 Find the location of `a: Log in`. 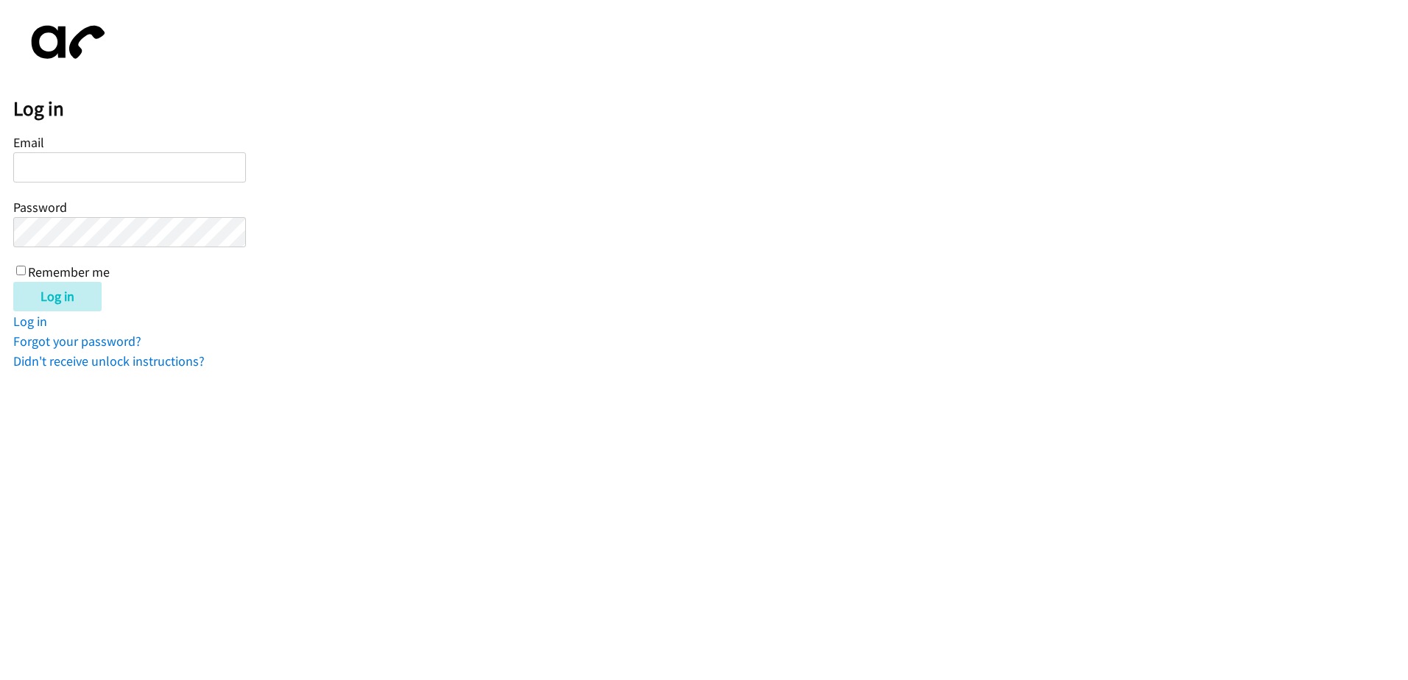

a: Log in is located at coordinates (30, 321).